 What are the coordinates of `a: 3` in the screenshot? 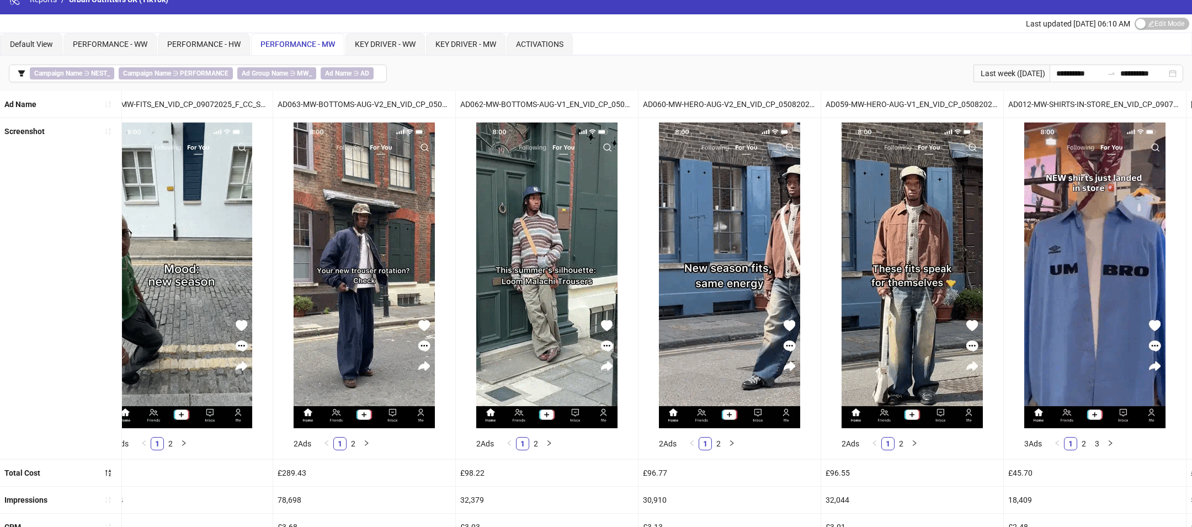 It's located at (1097, 444).